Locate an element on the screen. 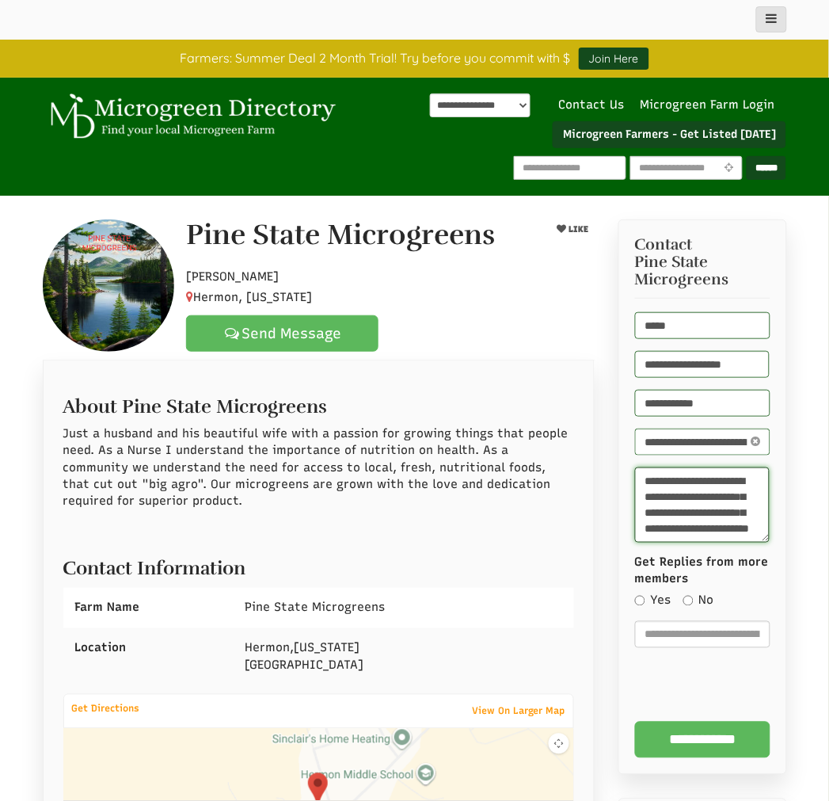  span: LIKE is located at coordinates (578, 229).